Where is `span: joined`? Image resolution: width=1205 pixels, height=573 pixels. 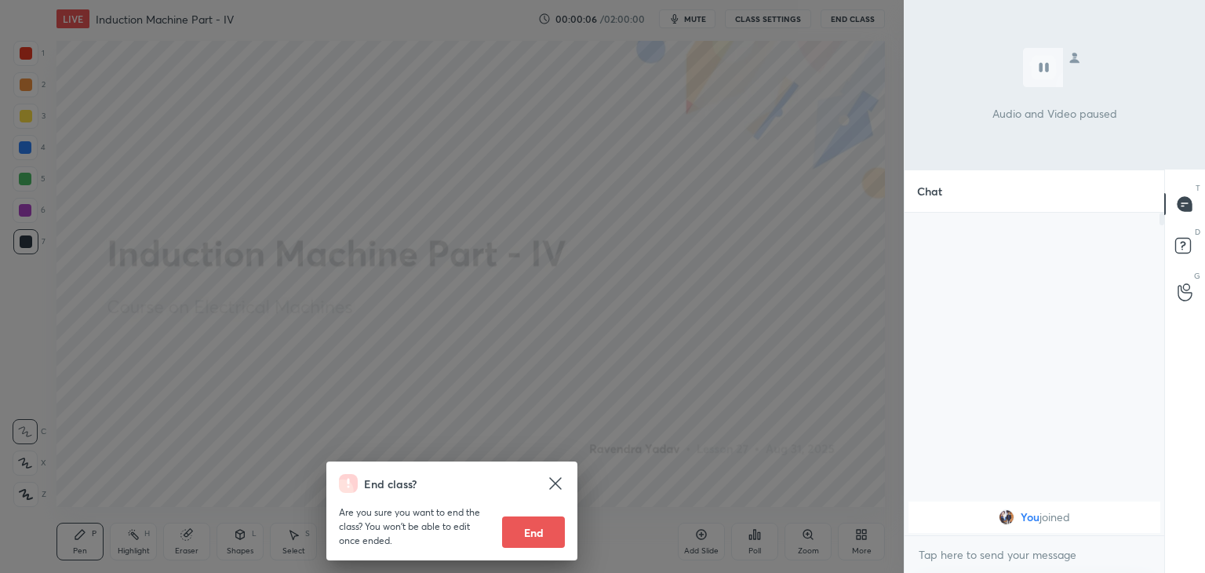 span: joined is located at coordinates (1054, 517).